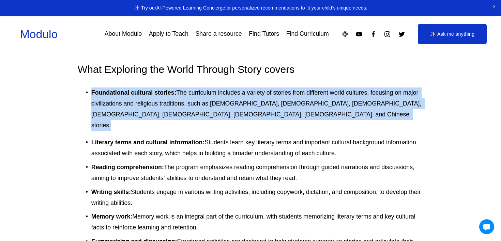  What do you see at coordinates (169, 34) in the screenshot?
I see `a: Apply to Teach` at bounding box center [169, 34].